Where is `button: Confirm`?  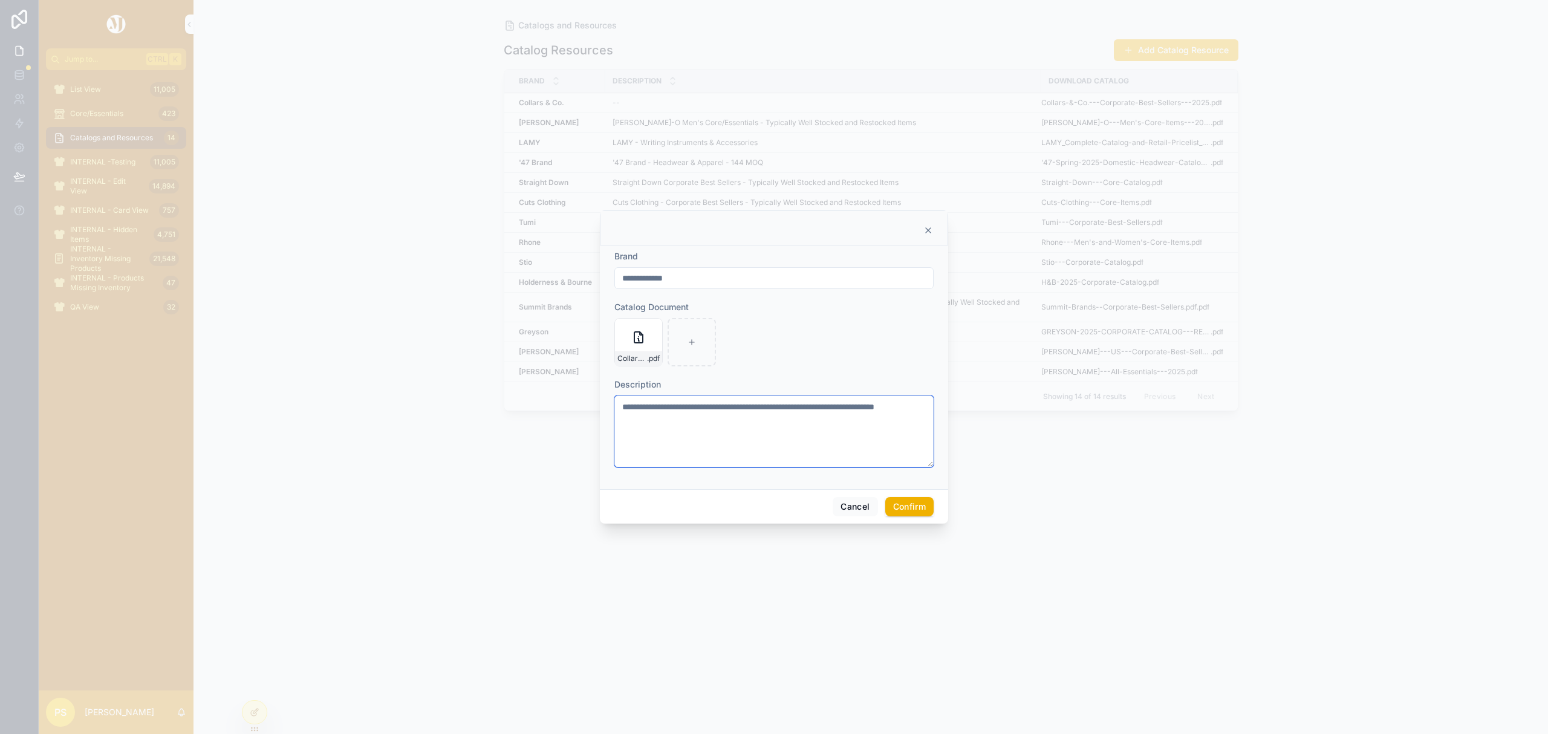 button: Confirm is located at coordinates (909, 507).